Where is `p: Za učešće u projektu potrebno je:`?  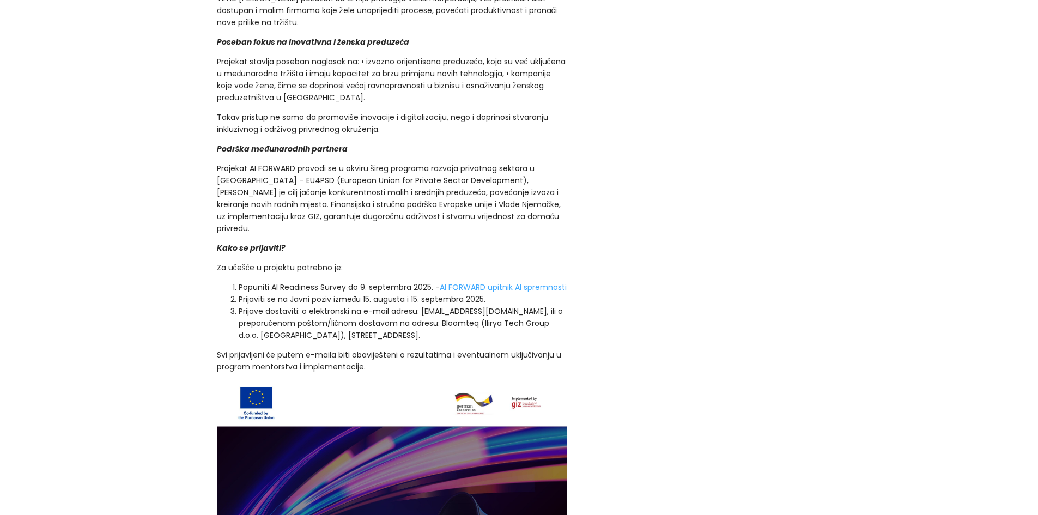
p: Za učešće u projektu potrebno je: is located at coordinates (392, 267).